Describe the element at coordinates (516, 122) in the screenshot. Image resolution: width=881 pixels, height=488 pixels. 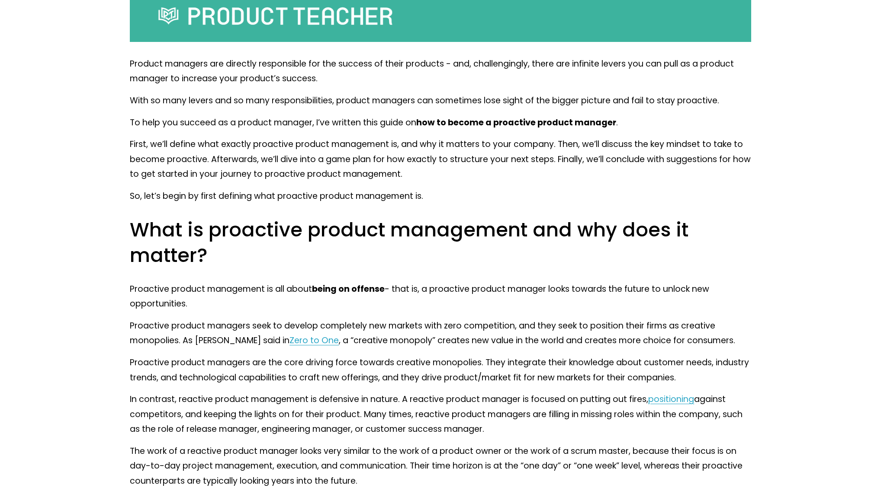
I see `strong: how to become a proactive product manager` at that location.